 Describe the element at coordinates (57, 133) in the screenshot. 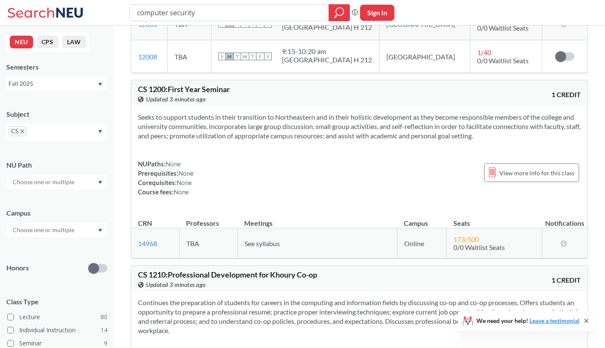

I see `div: CSX to remove pillDropdown arrow` at that location.